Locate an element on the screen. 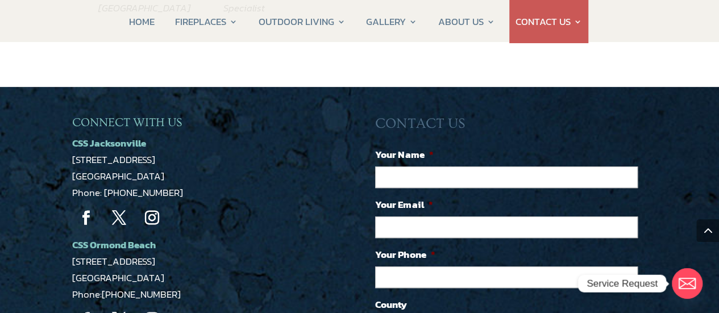  a: Follow on Instagram is located at coordinates (152, 218).